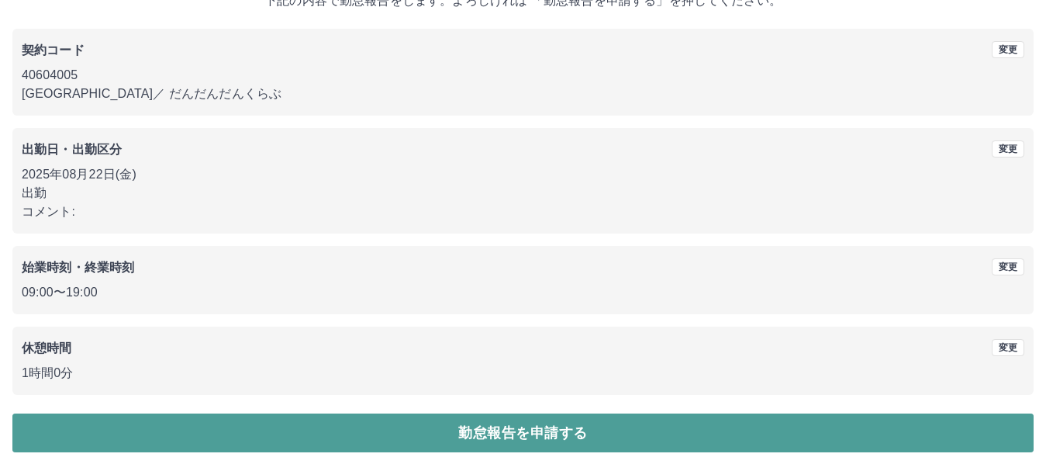 This screenshot has width=1046, height=471. Describe the element at coordinates (523, 292) in the screenshot. I see `p: 09:00 〜 19:00` at that location.